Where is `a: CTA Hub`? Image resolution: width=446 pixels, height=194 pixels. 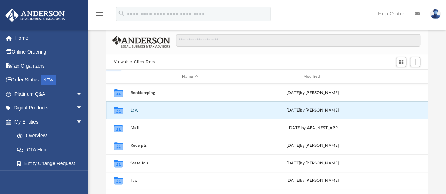
a: CTA Hub is located at coordinates (51, 150).